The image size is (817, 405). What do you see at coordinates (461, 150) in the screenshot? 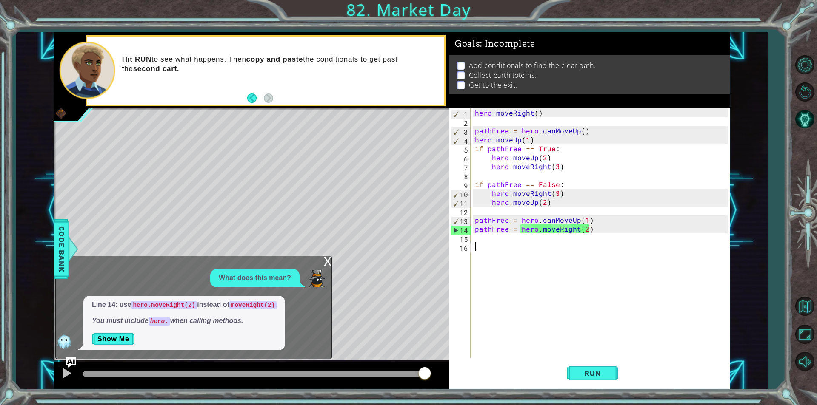
I see `div: 5` at bounding box center [461, 150].